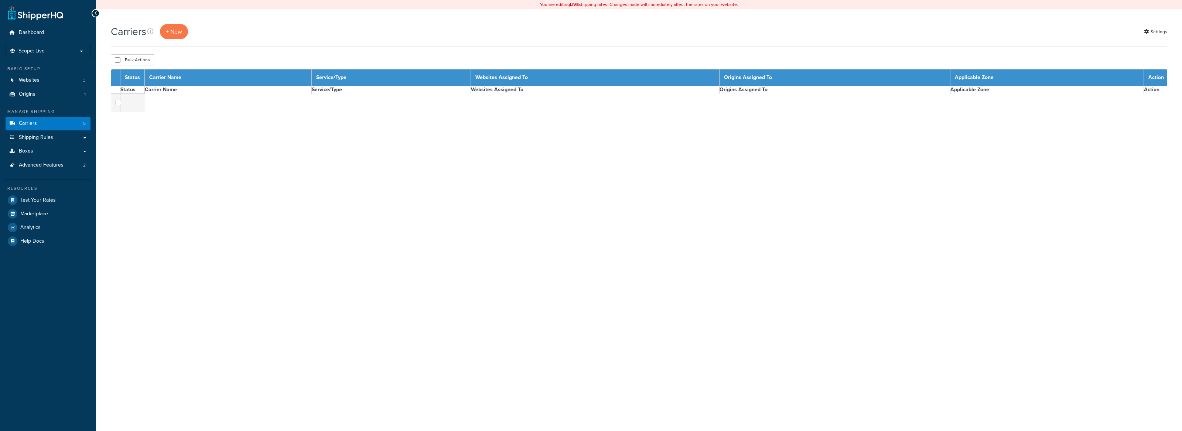  What do you see at coordinates (129, 31) in the screenshot?
I see `h1: Carriers` at bounding box center [129, 31].